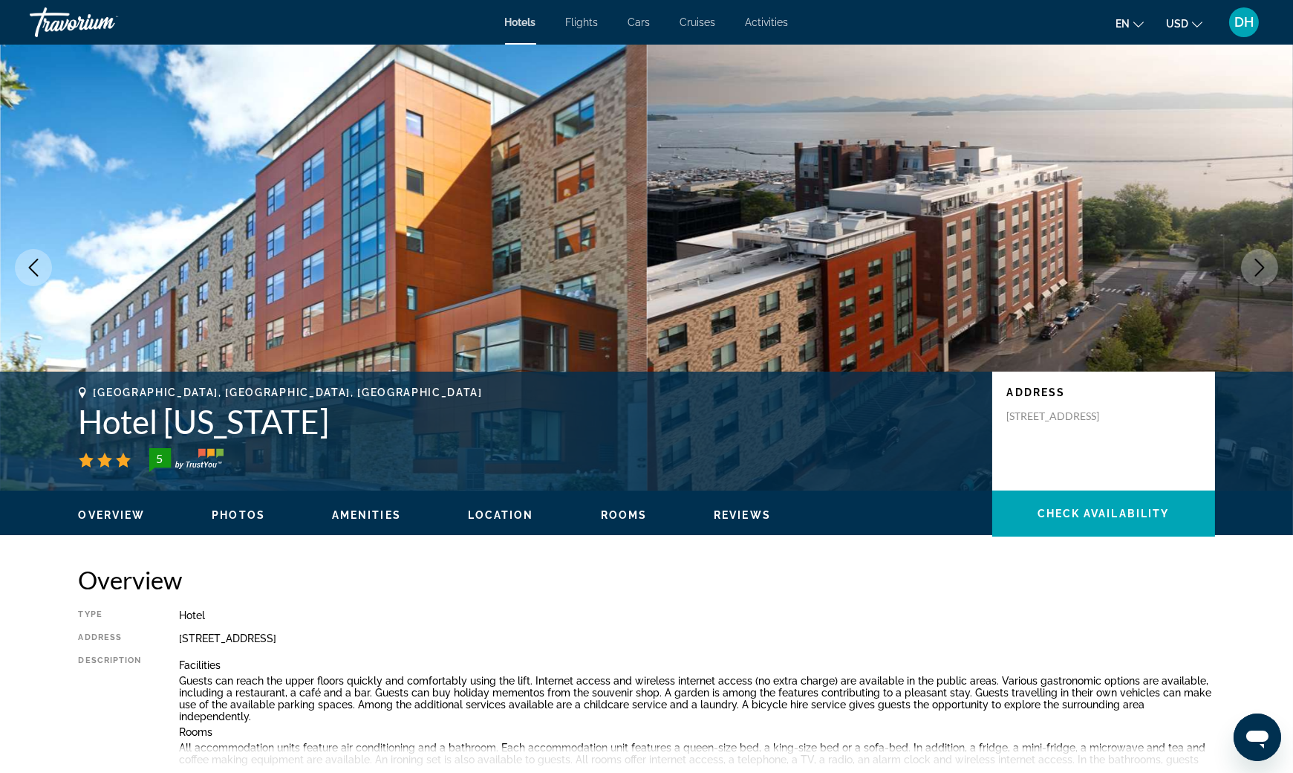 The width and height of the screenshot is (1293, 773). What do you see at coordinates (112, 515) in the screenshot?
I see `span: Overview` at bounding box center [112, 515].